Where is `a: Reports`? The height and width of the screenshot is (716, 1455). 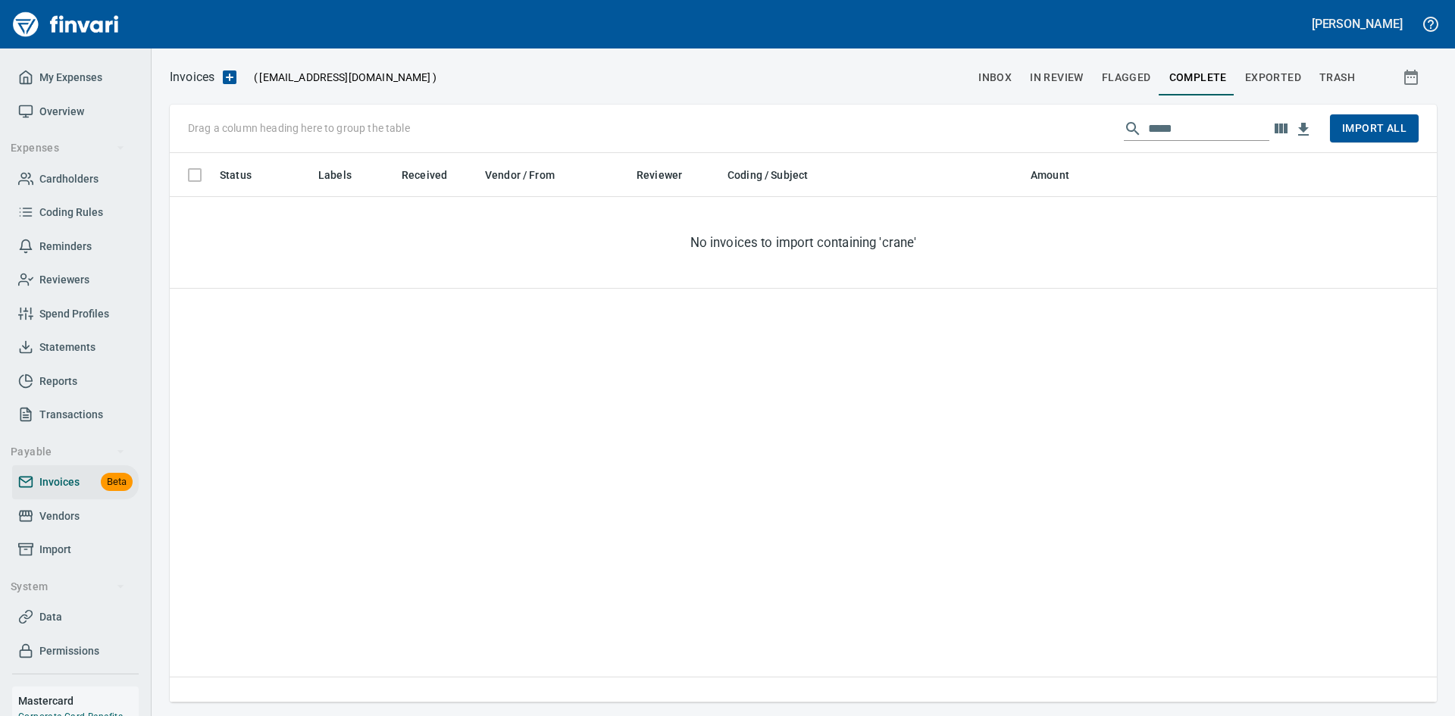
a: Reports is located at coordinates (75, 381).